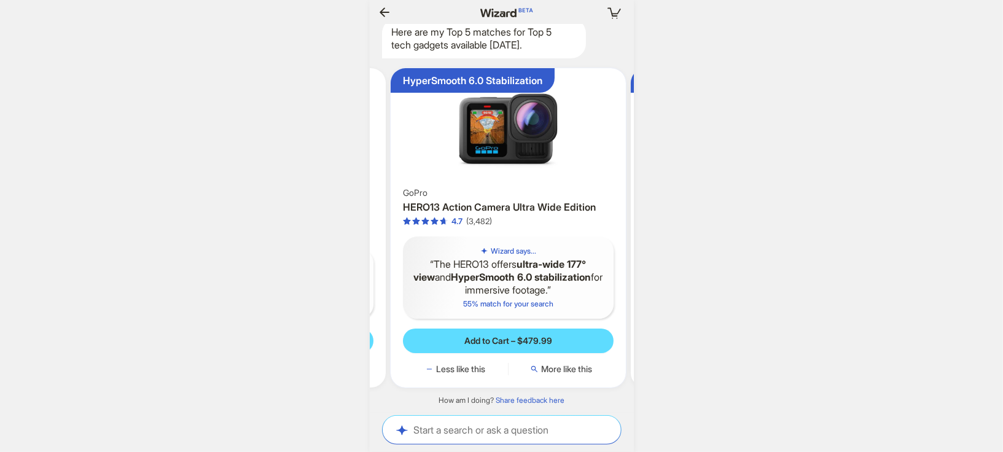 The width and height of the screenshot is (1003, 452). I want to click on div: 4.7 out of 5 stars, so click(432, 221).